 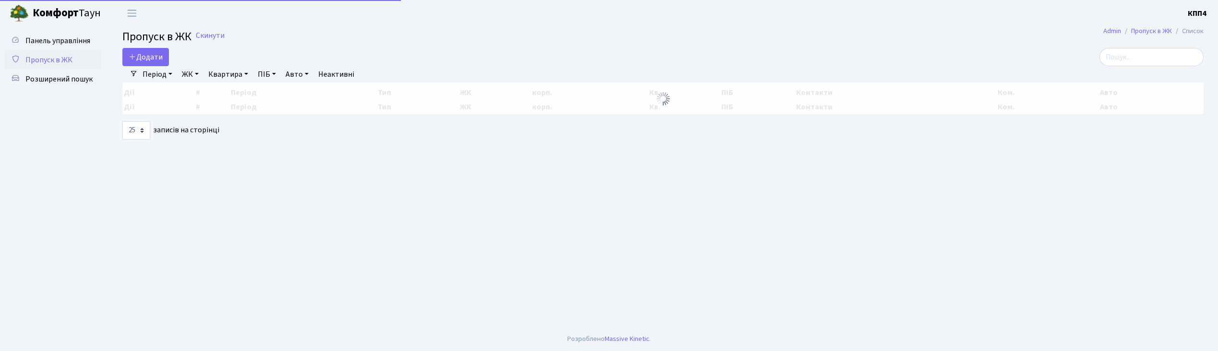 I want to click on li: Список, so click(x=1188, y=31).